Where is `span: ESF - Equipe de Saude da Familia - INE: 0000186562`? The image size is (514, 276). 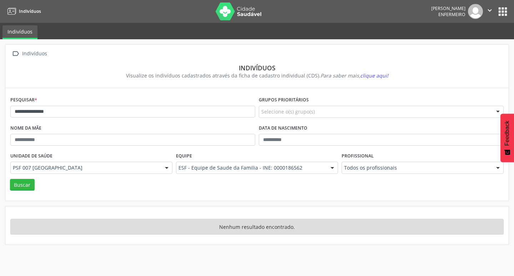
span: ESF - Equipe de Saude da Familia - INE: 0000186562 is located at coordinates (251, 168).